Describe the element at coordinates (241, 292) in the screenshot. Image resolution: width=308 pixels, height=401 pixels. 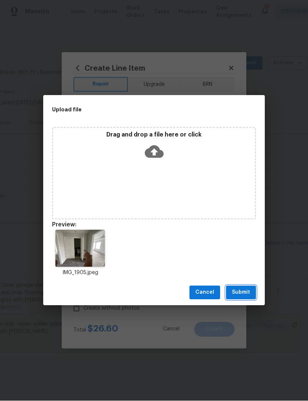
I see `button: Submit` at that location.